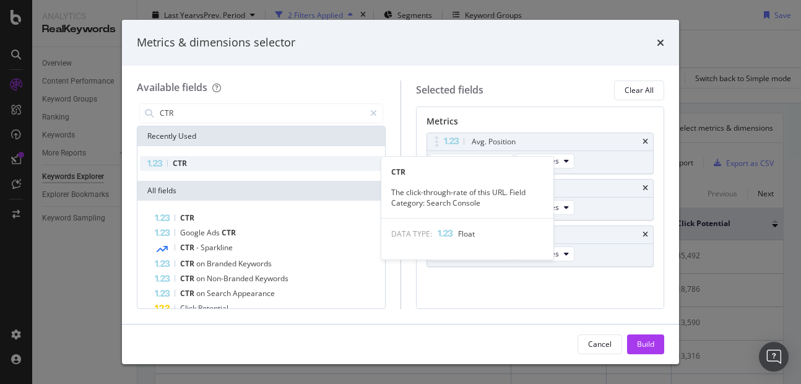  I want to click on div: Recently Used, so click(261, 136).